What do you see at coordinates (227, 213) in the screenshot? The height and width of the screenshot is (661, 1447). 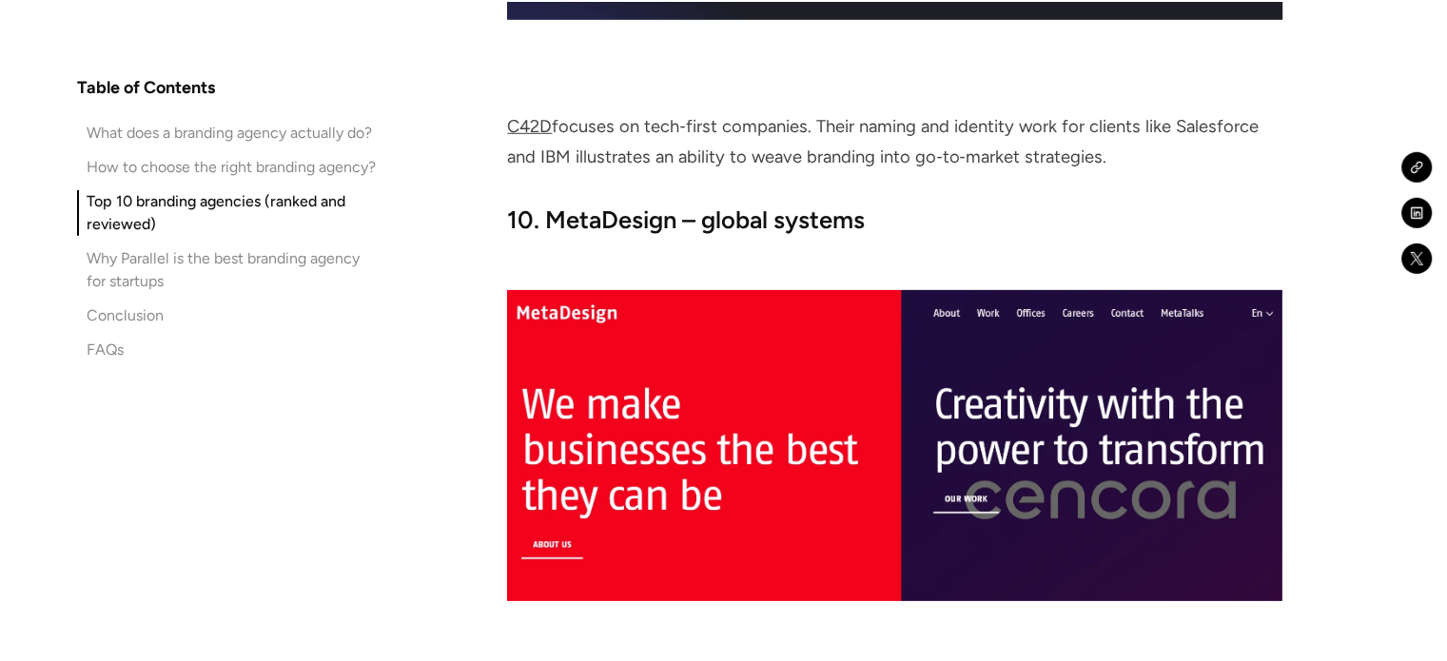 I see `a: Top 10 branding agencies (ranked and reviewed)` at bounding box center [227, 213].